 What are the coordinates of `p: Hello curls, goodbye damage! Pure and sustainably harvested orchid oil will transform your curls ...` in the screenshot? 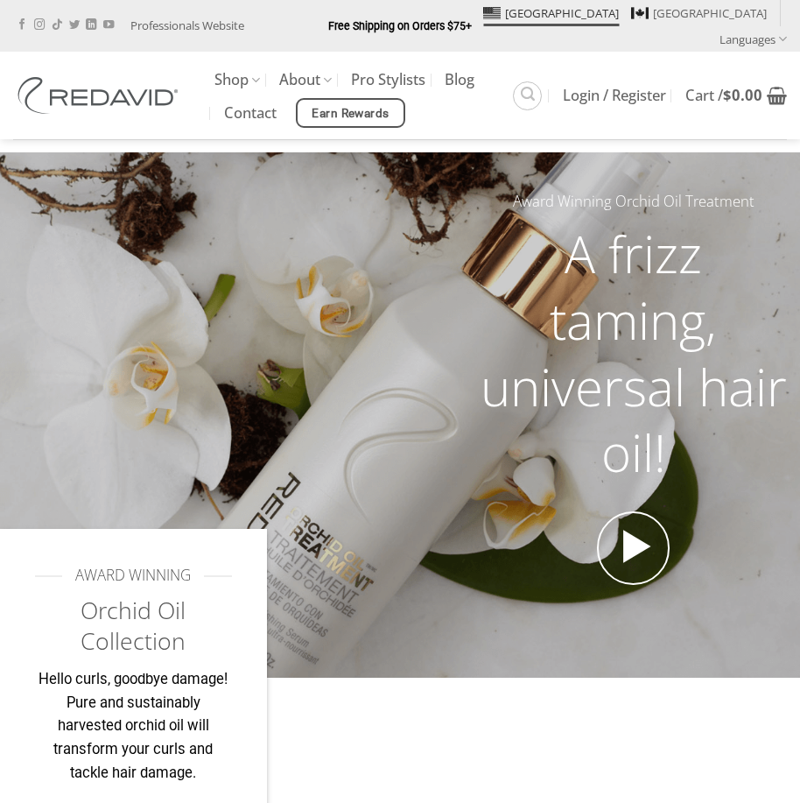 It's located at (133, 726).